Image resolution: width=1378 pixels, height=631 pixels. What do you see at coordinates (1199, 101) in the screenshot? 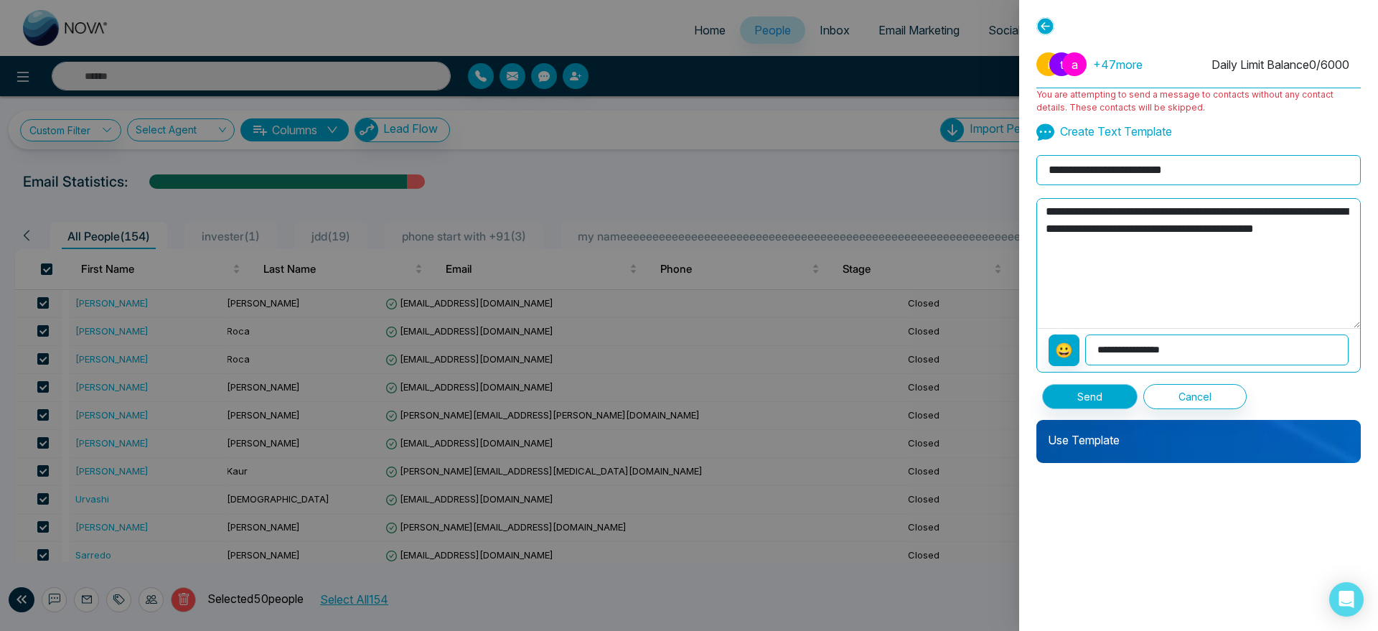
I see `p: You are attempting to send a message to contacts without any contact details. These contacts will...` at bounding box center [1199, 101].